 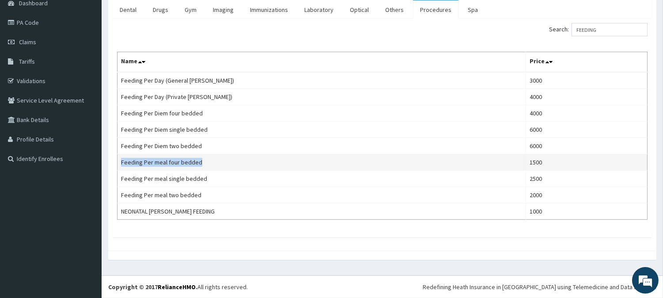 What do you see at coordinates (382, 286) in the screenshot?
I see `footer: All rights reserved.` at bounding box center [382, 286].